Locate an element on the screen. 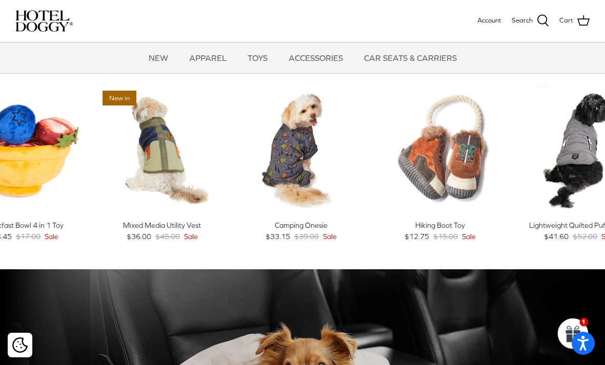  a: NEW is located at coordinates (158, 58).